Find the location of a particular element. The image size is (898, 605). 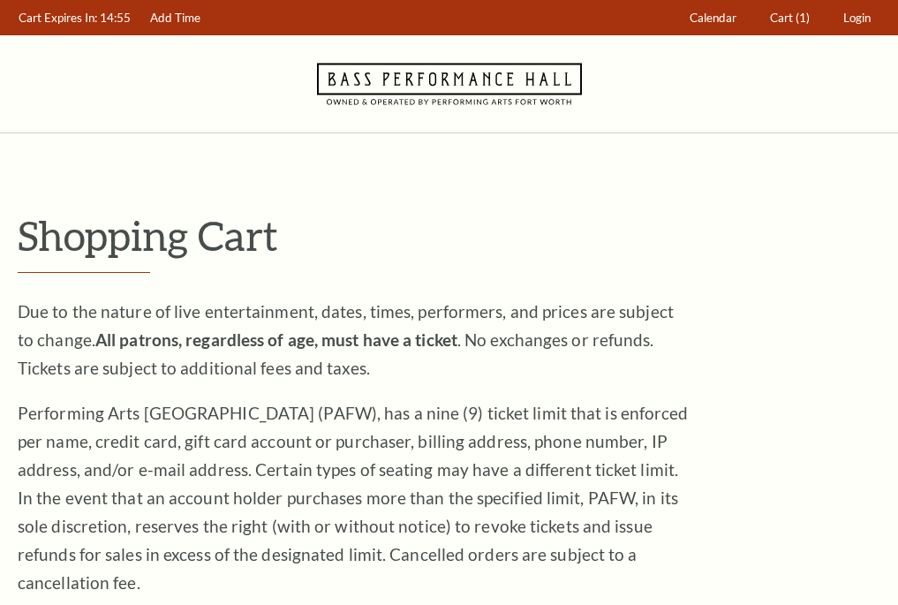

strong: All patrons, regardless of age, must have a ticket is located at coordinates (277, 339).